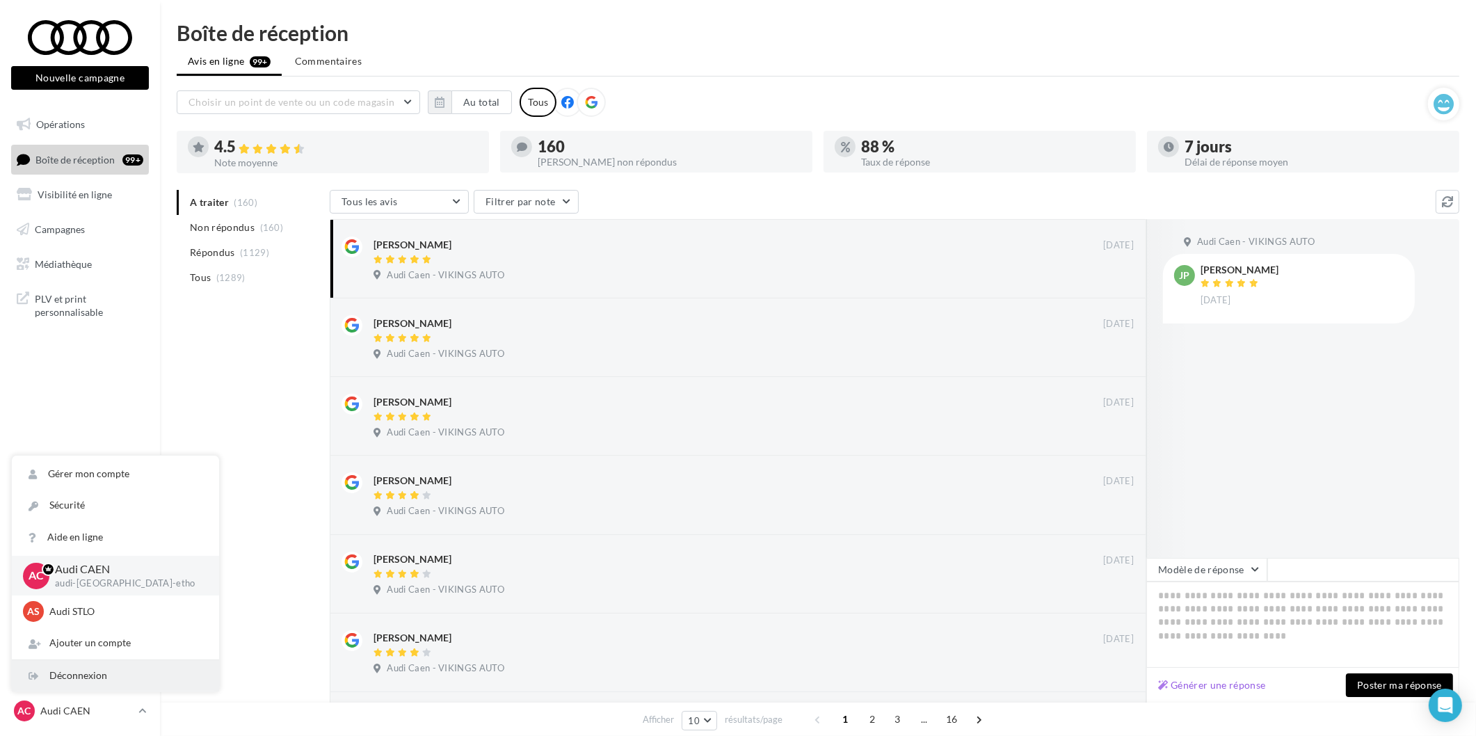 The image size is (1476, 736). What do you see at coordinates (116, 505) in the screenshot?
I see `a: Sécurité` at bounding box center [116, 505].